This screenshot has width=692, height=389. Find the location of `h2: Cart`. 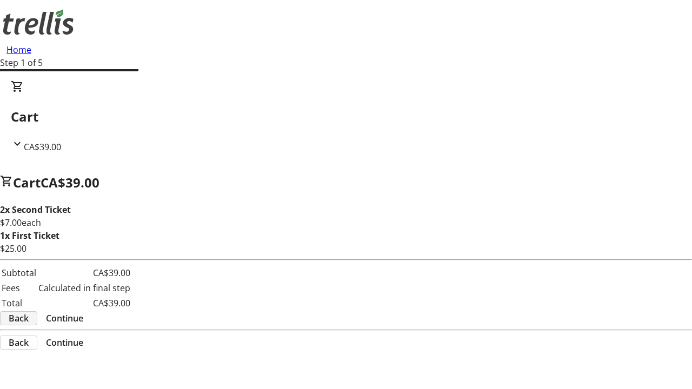

h2: Cart is located at coordinates (346, 117).